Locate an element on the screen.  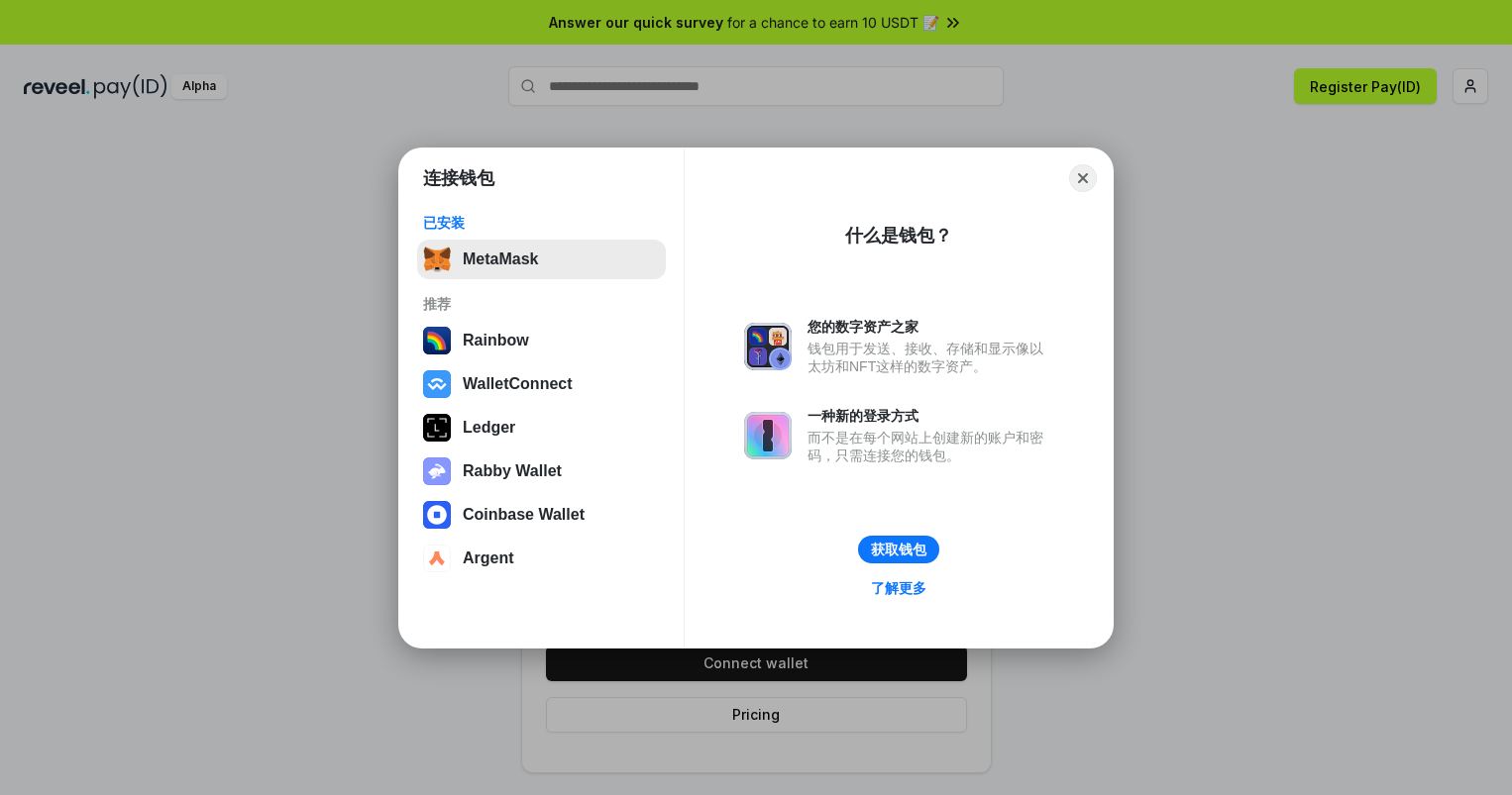
div: 获取钱包 is located at coordinates (899, 549).